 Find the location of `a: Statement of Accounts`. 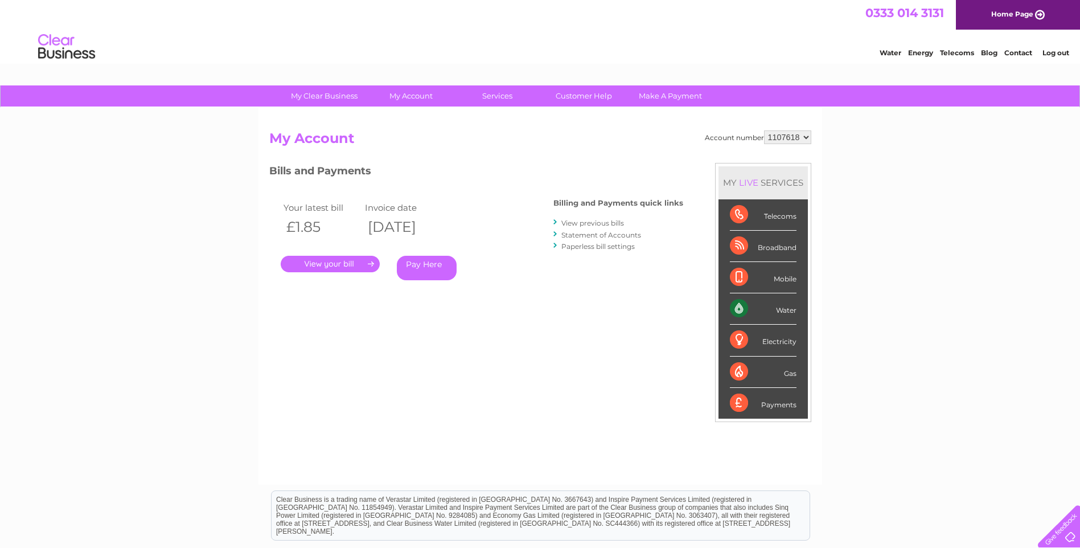

a: Statement of Accounts is located at coordinates (601, 235).